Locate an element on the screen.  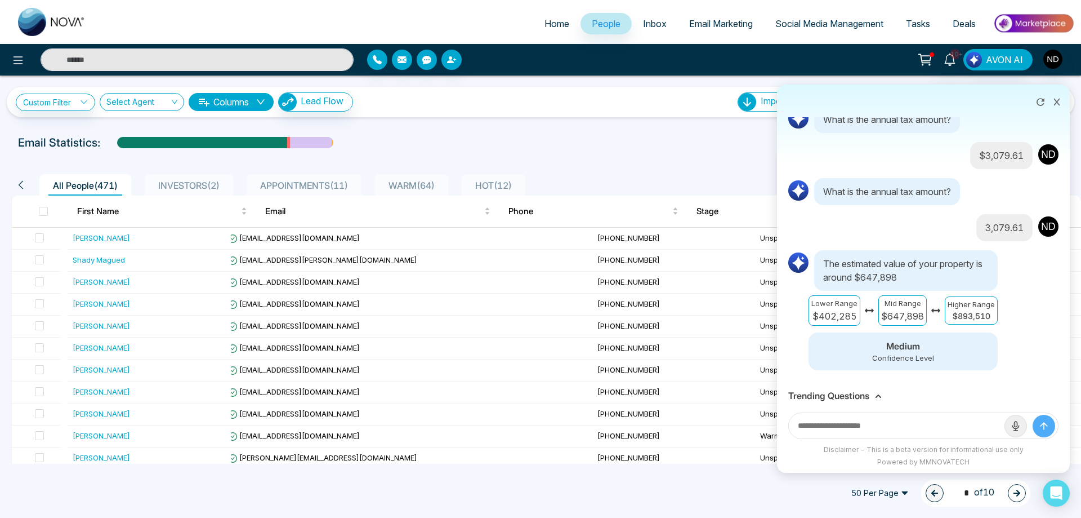
button: AVON AI is located at coordinates (998, 60).